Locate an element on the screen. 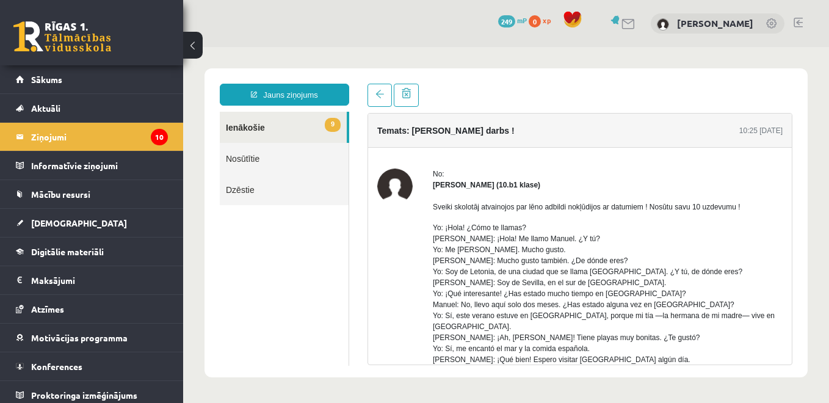  a: Rīgas 1. Tālmācības vidusskola is located at coordinates (62, 37).